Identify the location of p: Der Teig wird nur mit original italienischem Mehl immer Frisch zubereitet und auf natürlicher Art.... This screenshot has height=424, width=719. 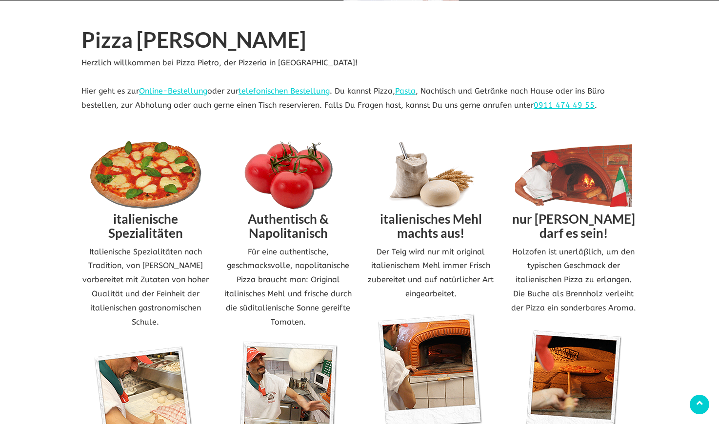
(431, 273).